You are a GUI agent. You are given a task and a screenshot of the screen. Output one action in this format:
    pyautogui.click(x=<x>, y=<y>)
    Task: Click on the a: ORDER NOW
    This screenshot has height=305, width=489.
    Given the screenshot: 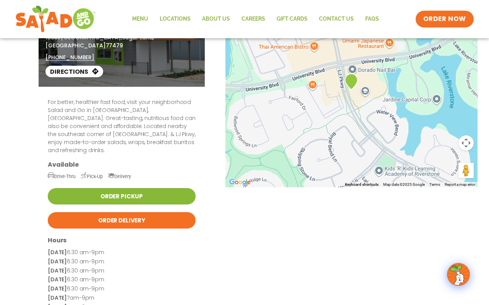 What is the action you would take?
    pyautogui.click(x=445, y=19)
    